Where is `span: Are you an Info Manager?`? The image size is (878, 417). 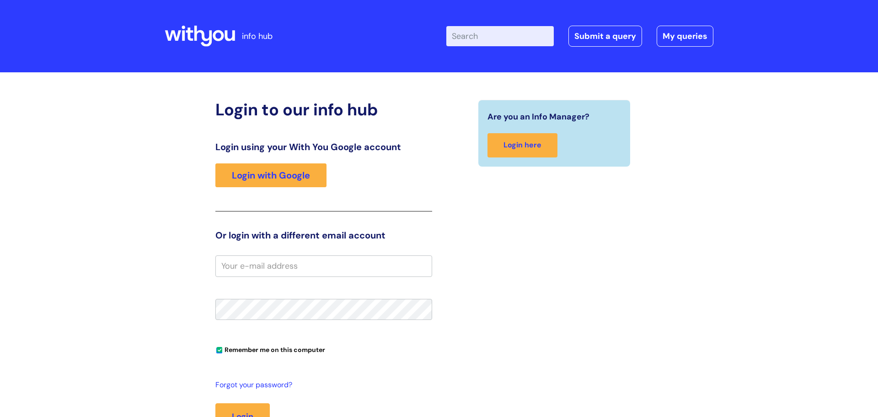
span: Are you an Info Manager? is located at coordinates (539, 117).